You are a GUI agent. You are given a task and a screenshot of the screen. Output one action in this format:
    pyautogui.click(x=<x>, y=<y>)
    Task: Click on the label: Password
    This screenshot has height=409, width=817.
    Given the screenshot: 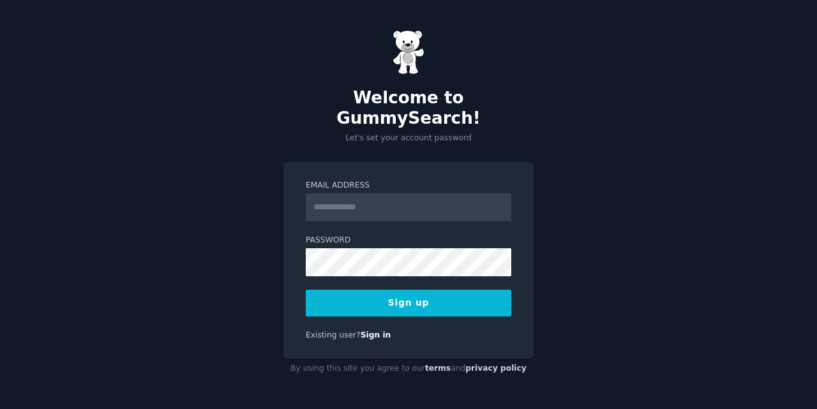 What is the action you would take?
    pyautogui.click(x=408, y=241)
    